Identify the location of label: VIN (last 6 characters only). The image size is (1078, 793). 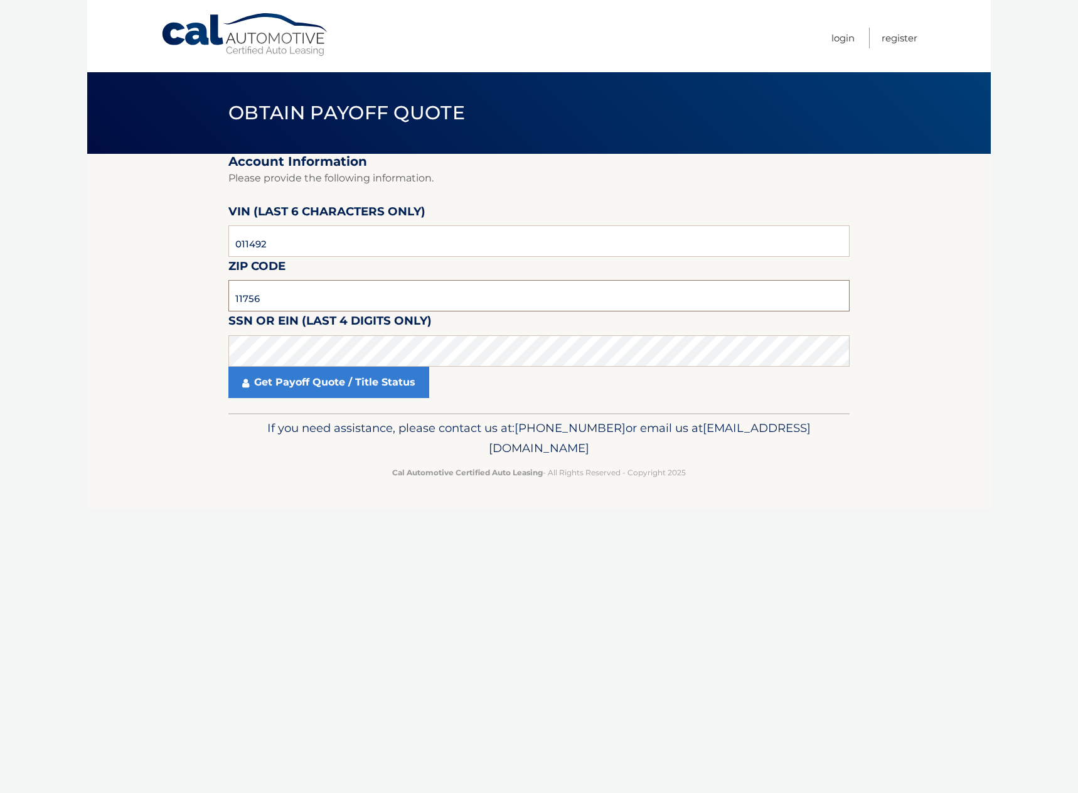
(327, 213).